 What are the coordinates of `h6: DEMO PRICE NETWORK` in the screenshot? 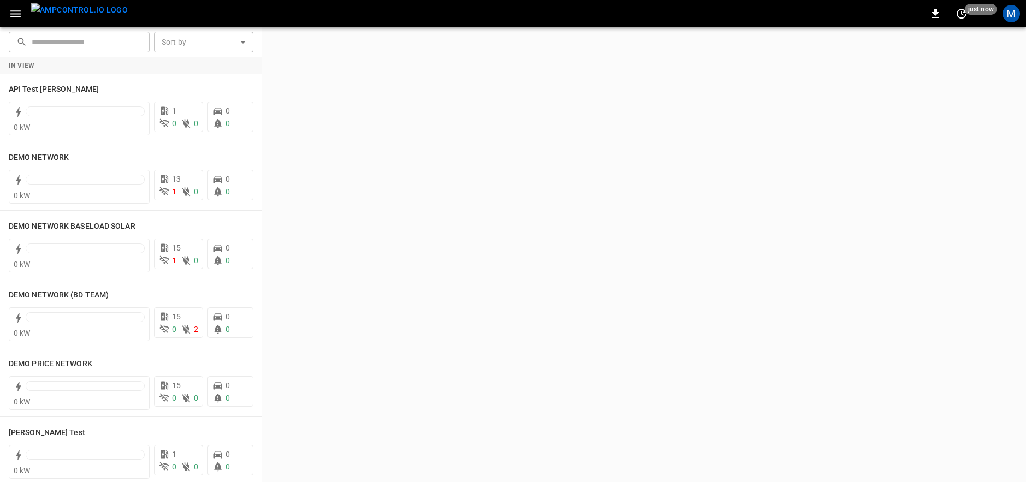 It's located at (50, 364).